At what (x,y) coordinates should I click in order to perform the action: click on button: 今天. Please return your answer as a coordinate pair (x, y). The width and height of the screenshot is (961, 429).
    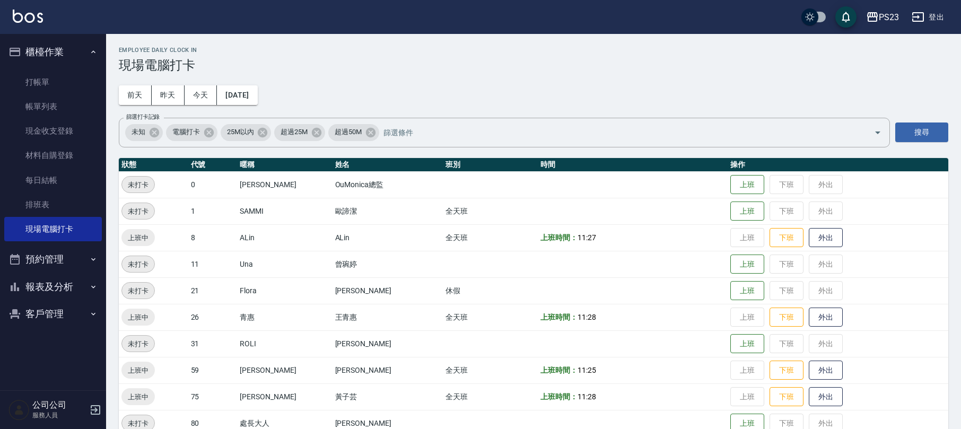
    Looking at the image, I should click on (201, 95).